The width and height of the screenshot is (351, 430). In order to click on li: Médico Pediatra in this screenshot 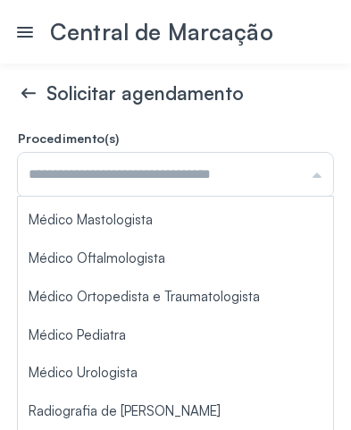, I will do `click(175, 335)`.